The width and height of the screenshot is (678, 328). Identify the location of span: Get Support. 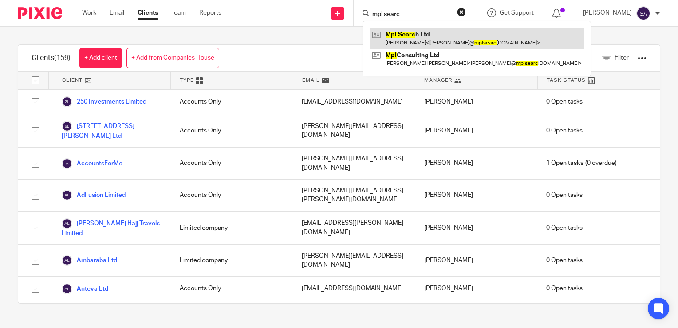
(517, 13).